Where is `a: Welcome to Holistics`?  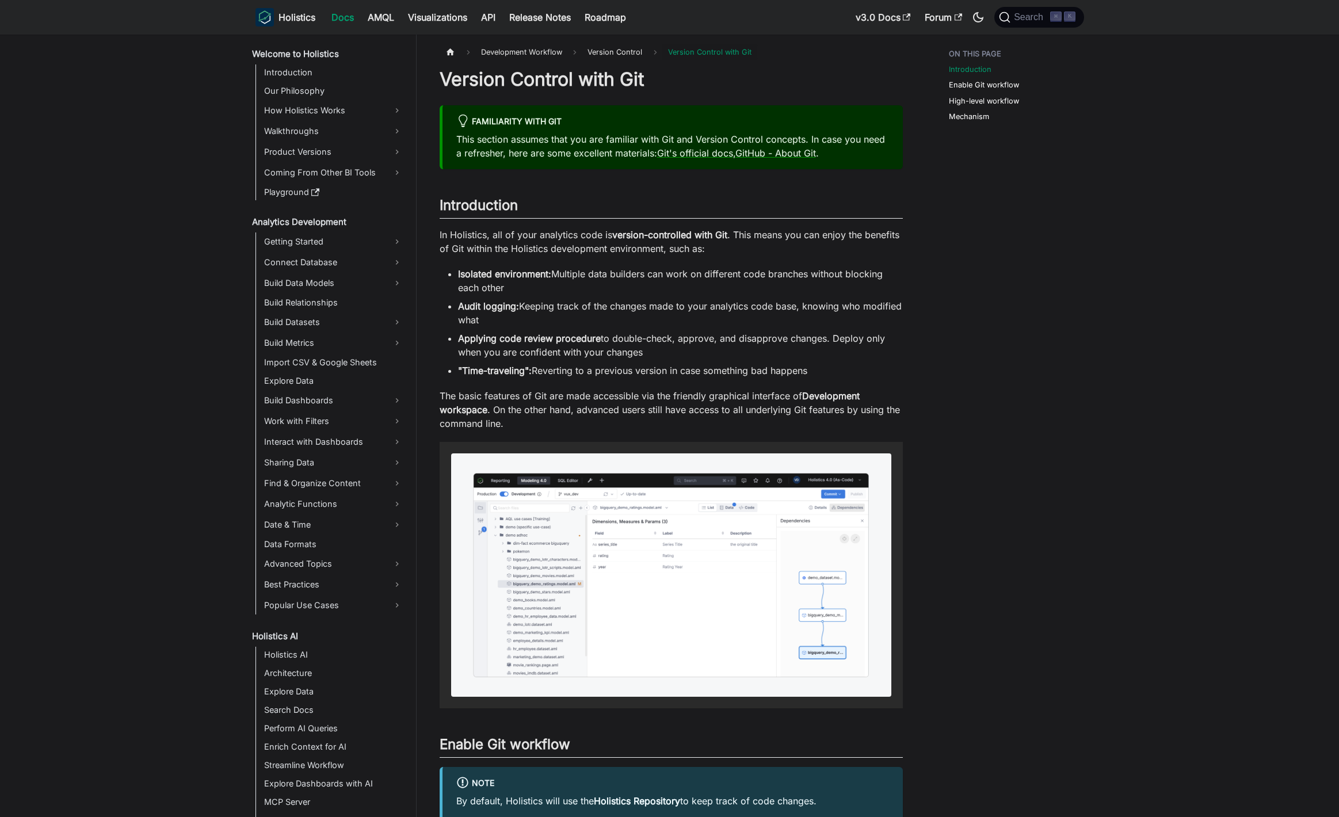
a: Welcome to Holistics is located at coordinates (327, 54).